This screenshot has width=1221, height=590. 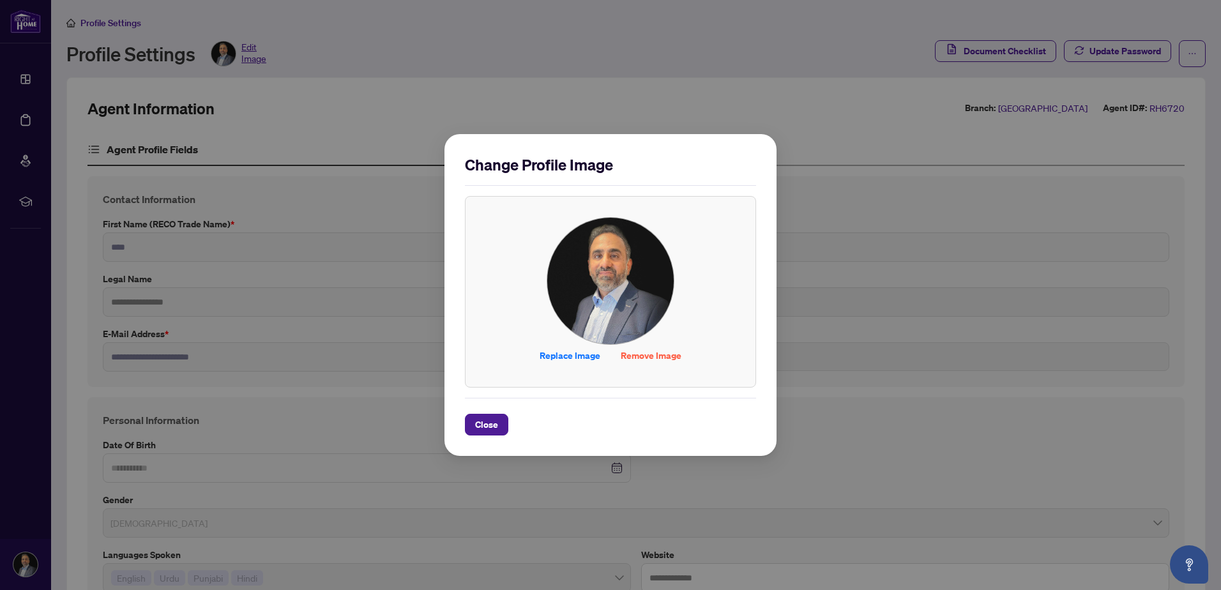 I want to click on button: Replace Image, so click(x=570, y=356).